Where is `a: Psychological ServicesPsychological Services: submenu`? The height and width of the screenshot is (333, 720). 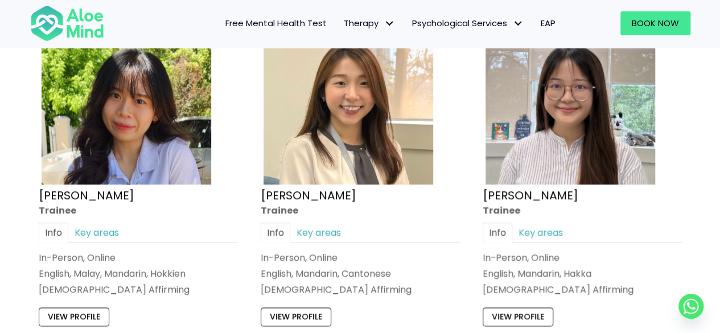 a: Psychological ServicesPsychological Services: submenu is located at coordinates (468, 23).